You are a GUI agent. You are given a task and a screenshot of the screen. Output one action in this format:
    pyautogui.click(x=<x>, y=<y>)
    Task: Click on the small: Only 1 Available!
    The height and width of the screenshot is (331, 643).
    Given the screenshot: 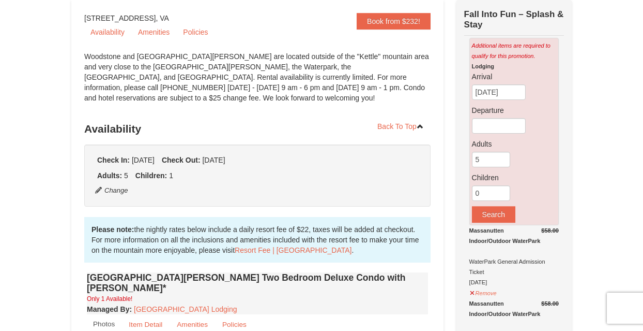 What is the action you would take?
    pyautogui.click(x=110, y=298)
    